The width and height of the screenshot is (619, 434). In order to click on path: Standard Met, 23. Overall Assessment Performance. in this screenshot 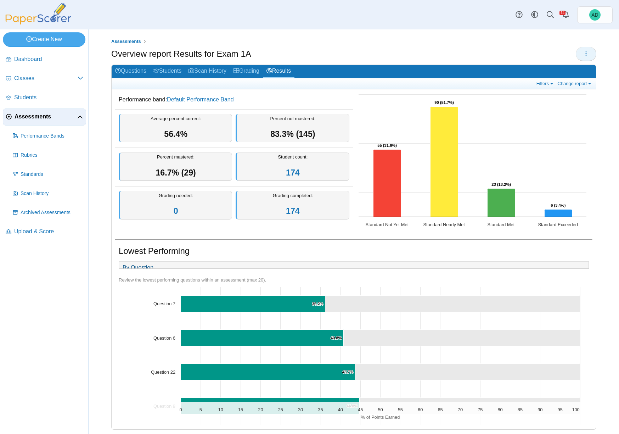, I will do `click(502, 203)`.